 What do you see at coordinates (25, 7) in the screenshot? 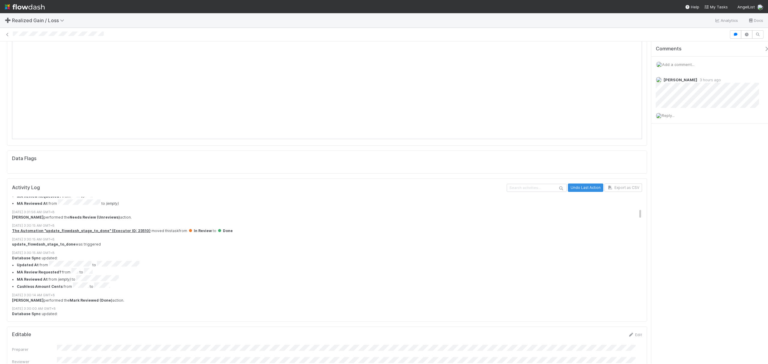
I see `img: logo-inverted-e16ddd16eac7371096b0.svg` at bounding box center [25, 7].